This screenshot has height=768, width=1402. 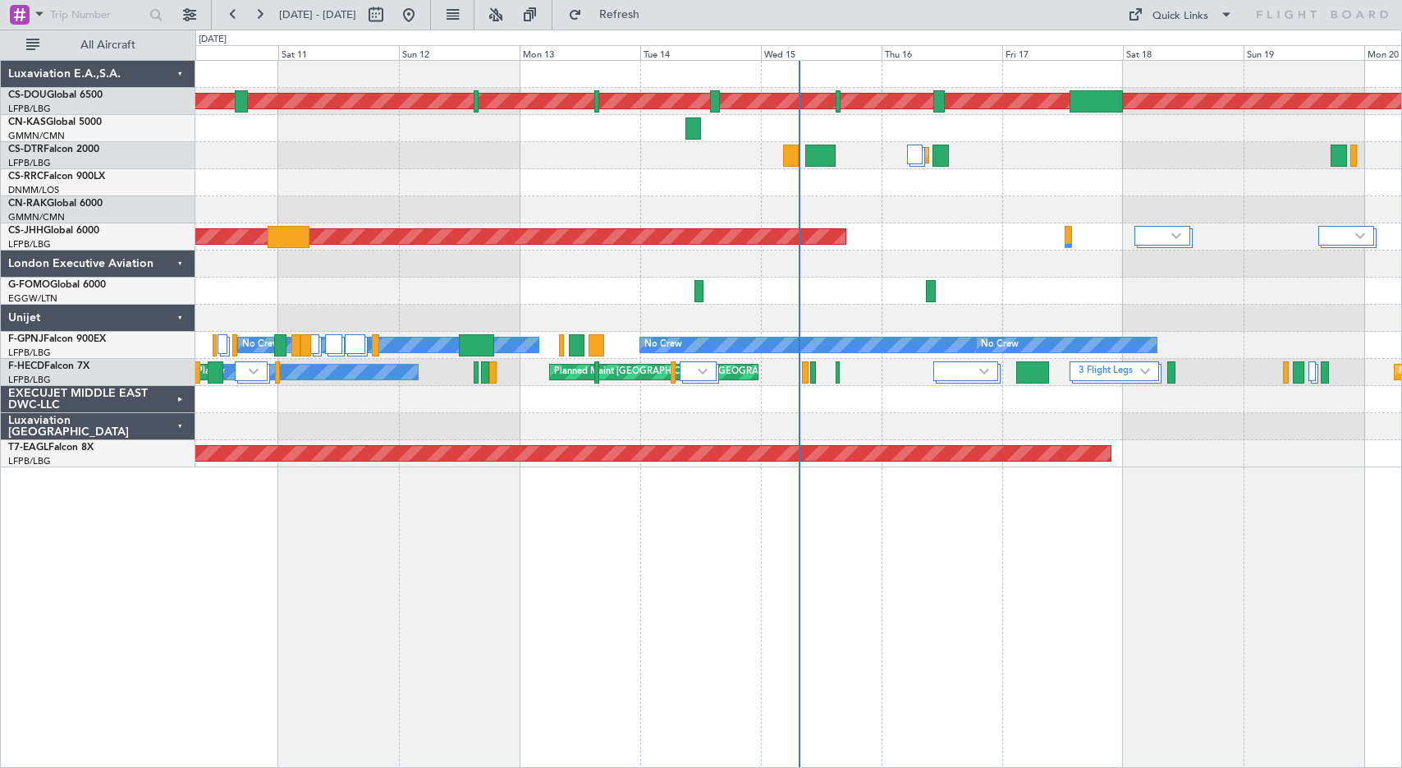 I want to click on span: CS-DOU, so click(x=27, y=95).